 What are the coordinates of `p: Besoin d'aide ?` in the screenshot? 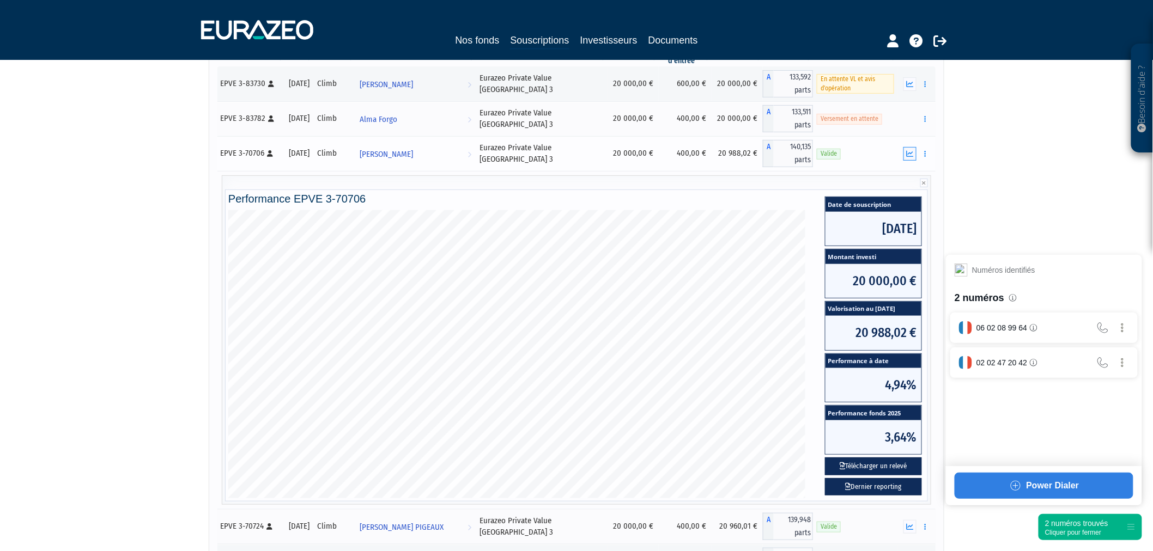 It's located at (1142, 99).